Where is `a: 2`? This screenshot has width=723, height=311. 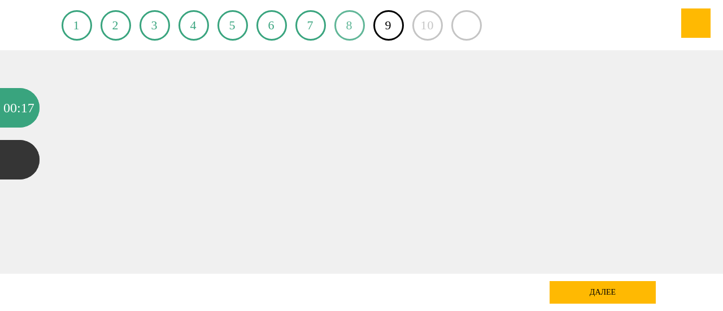
a: 2 is located at coordinates (116, 25).